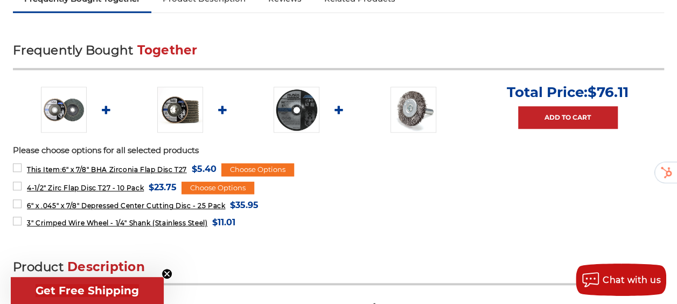 The height and width of the screenshot is (304, 677). I want to click on img: Coarse 36 grit BHA Zirconia flap disc, 6-inch, flat T27 for aggressive material removal, so click(64, 109).